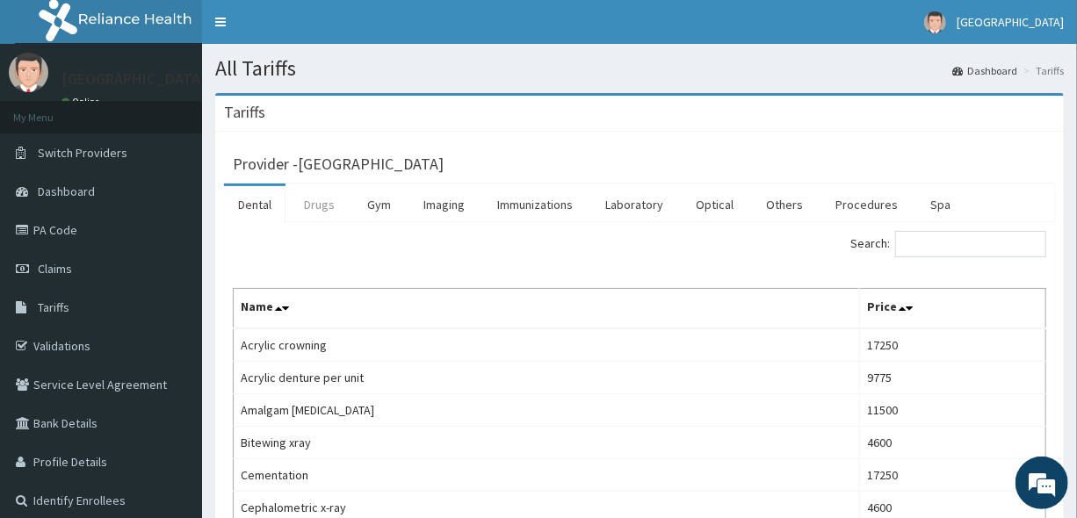  What do you see at coordinates (1041, 70) in the screenshot?
I see `li: Tariffs` at bounding box center [1041, 70].